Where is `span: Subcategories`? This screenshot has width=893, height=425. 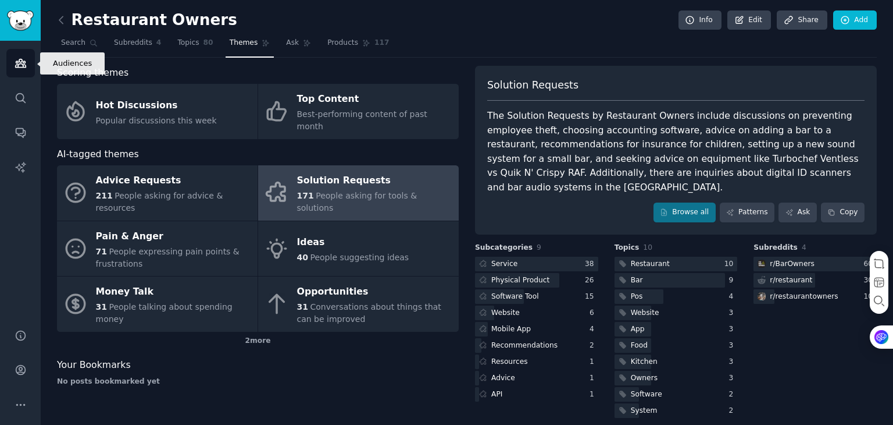 span: Subcategories is located at coordinates (504, 248).